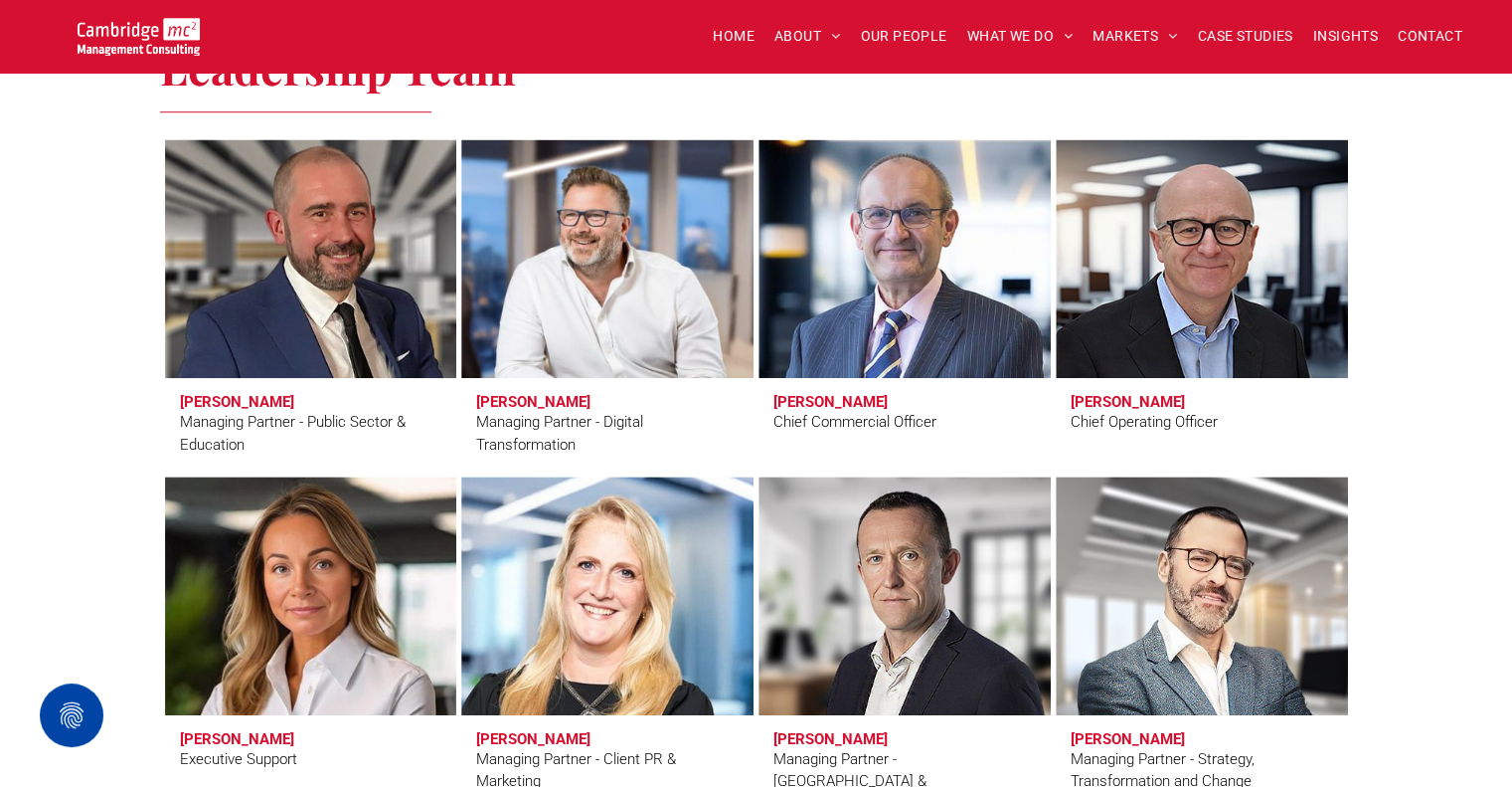 Image resolution: width=1512 pixels, height=787 pixels. Describe the element at coordinates (903, 36) in the screenshot. I see `a: OUR PEOPLE` at that location.